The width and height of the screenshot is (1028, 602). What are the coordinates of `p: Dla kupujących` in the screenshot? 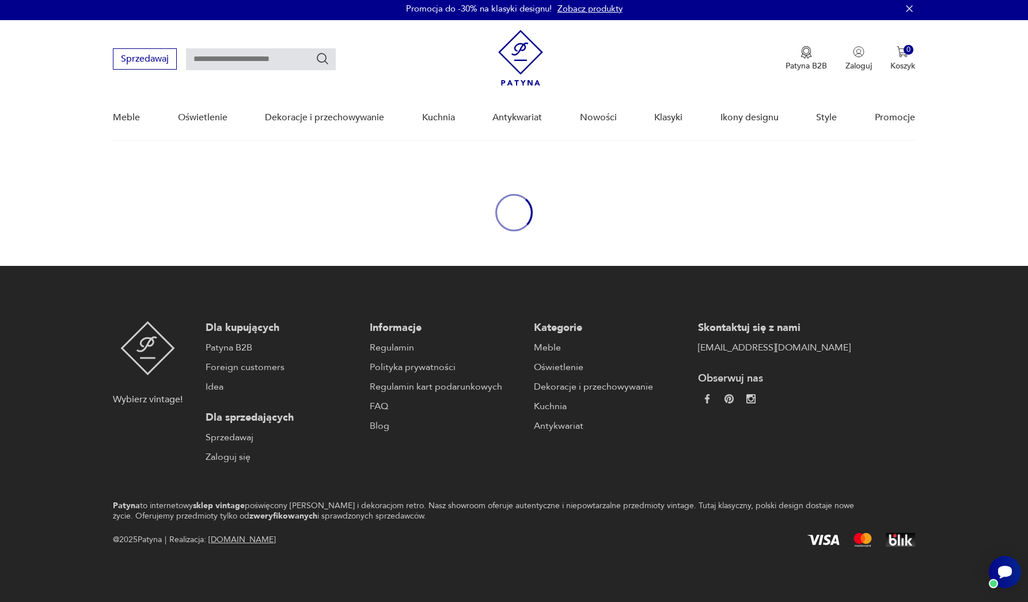 It's located at (281, 328).